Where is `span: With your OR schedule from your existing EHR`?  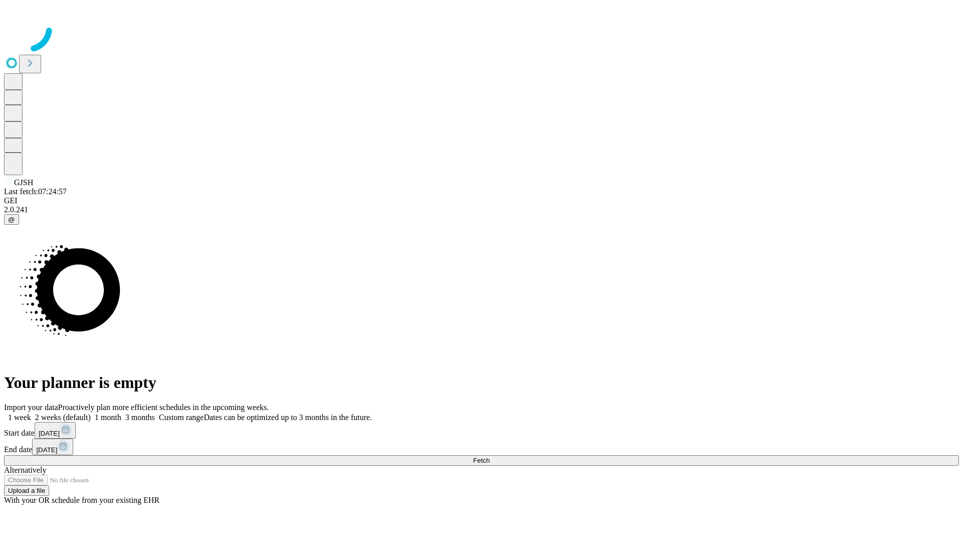
span: With your OR schedule from your existing EHR is located at coordinates (82, 500).